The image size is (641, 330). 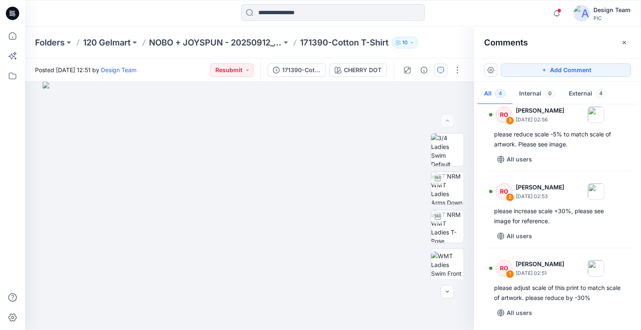 I want to click on a: NOBO + JOYSPUN - 20250912_120_GC, so click(x=215, y=43).